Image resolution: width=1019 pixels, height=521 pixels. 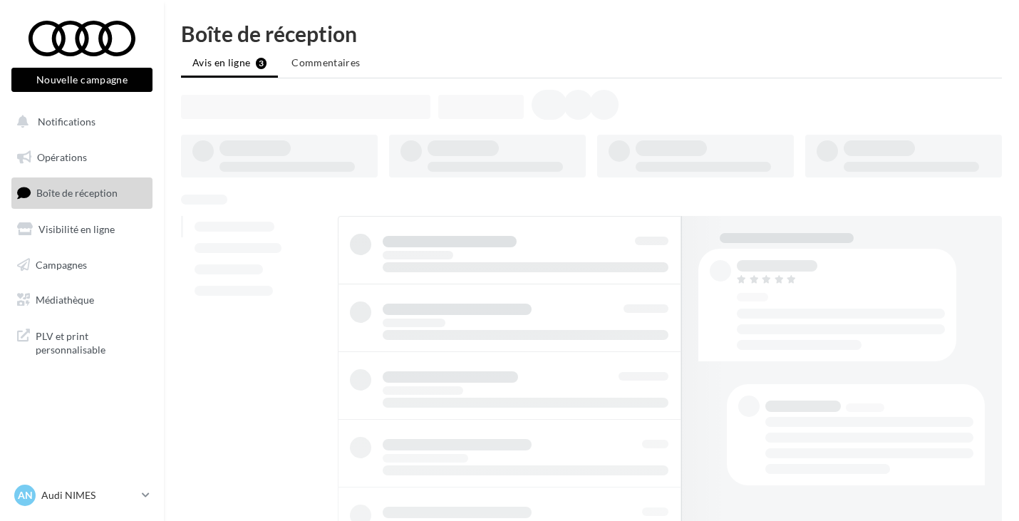 I want to click on a: Boîte de réception, so click(x=82, y=192).